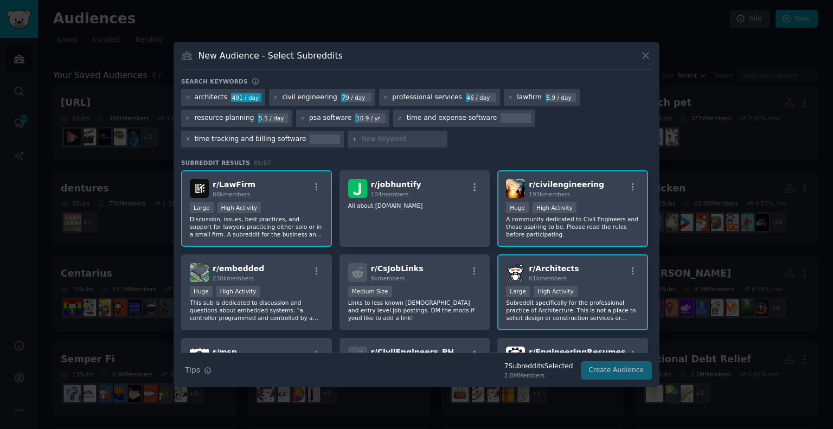 The image size is (833, 429). What do you see at coordinates (263, 163) in the screenshot?
I see `span: 85 / 87` at bounding box center [263, 163].